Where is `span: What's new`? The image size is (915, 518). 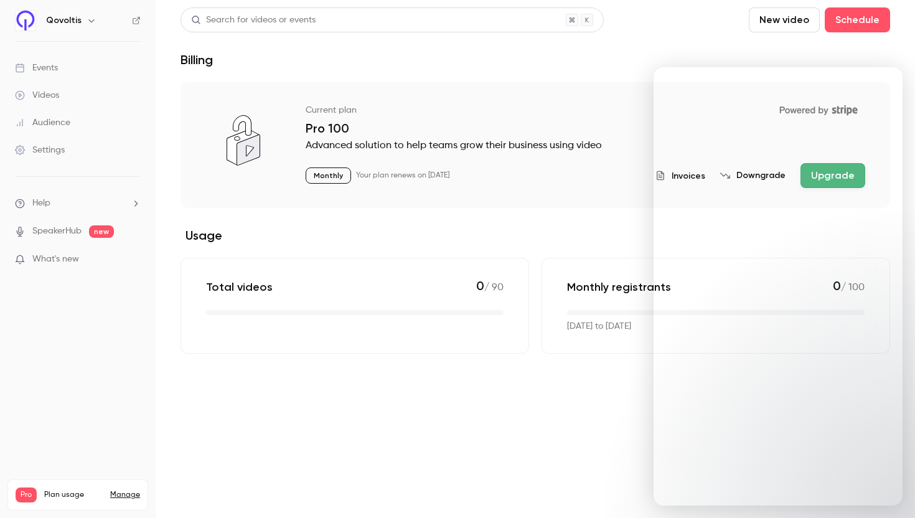
span: What's new is located at coordinates (55, 259).